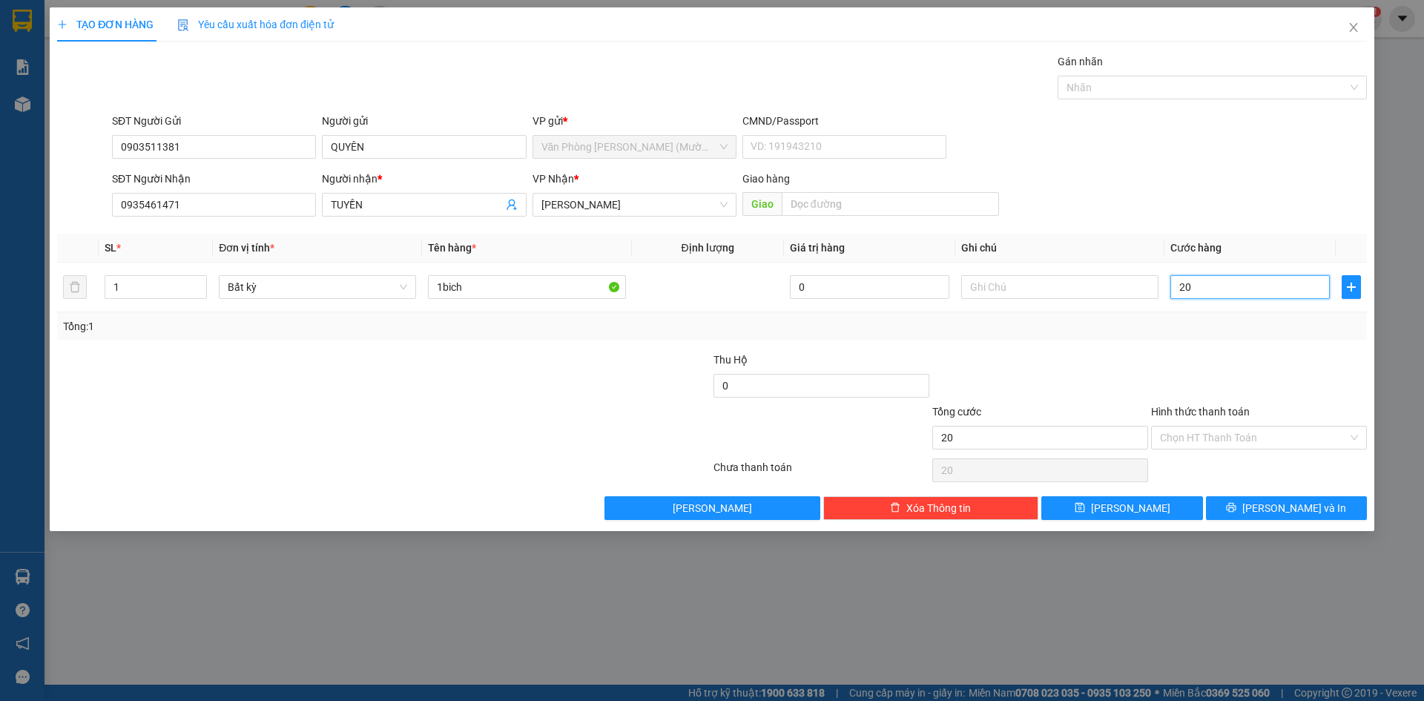  What do you see at coordinates (214, 179) in the screenshot?
I see `div: SĐT Người Nhận` at bounding box center [214, 179].